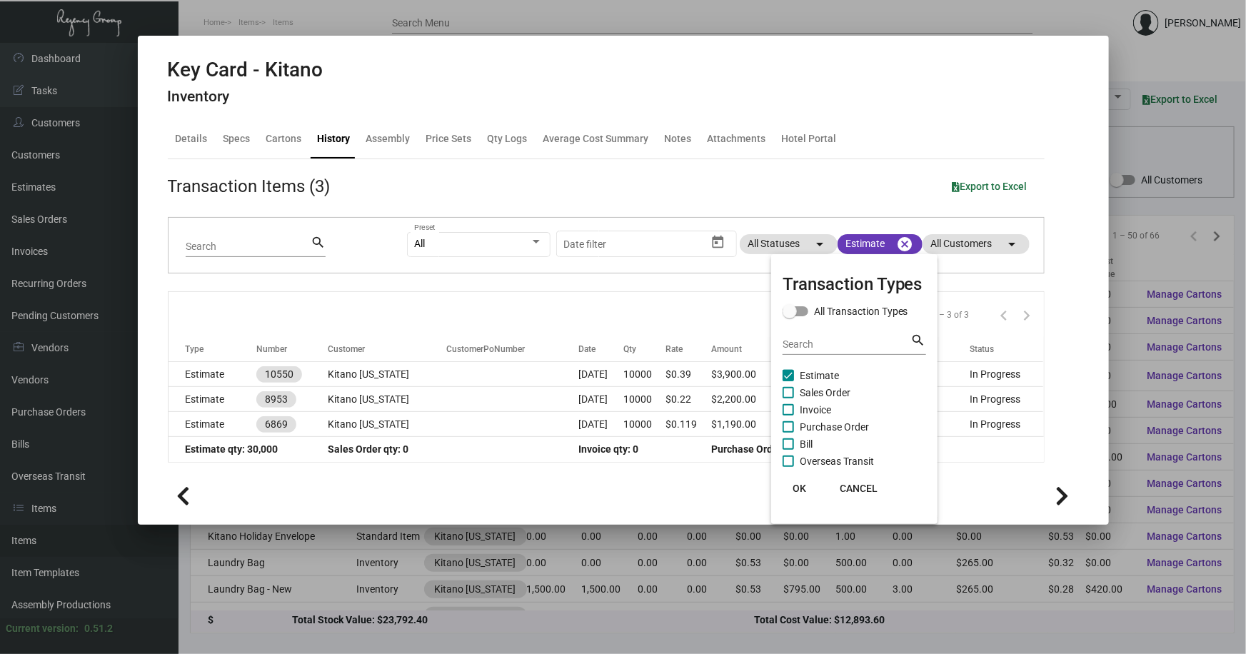 The width and height of the screenshot is (1246, 654). Describe the element at coordinates (834, 427) in the screenshot. I see `span: Purchase Order` at that location.